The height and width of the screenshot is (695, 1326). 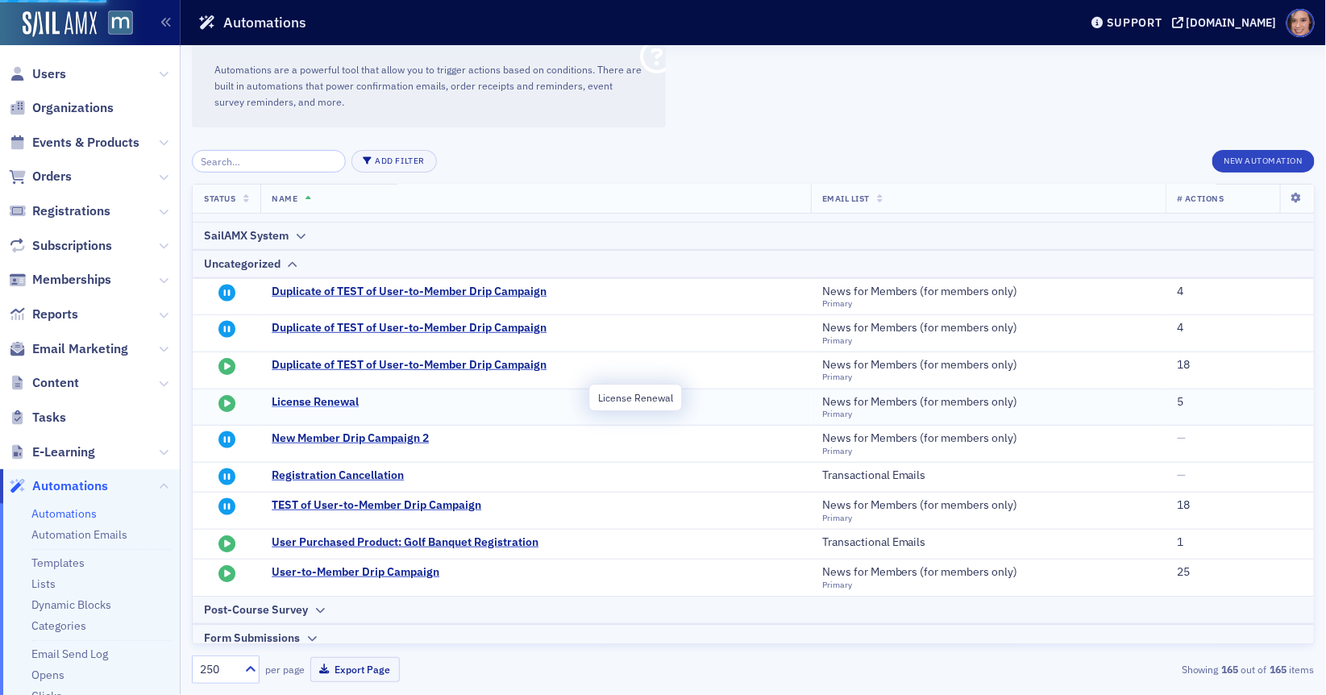 What do you see at coordinates (249, 226) in the screenshot?
I see `div: Form Submission` at bounding box center [249, 226].